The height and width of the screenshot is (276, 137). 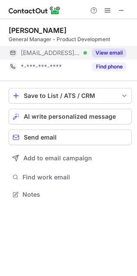 I want to click on span: Find work email, so click(x=75, y=177).